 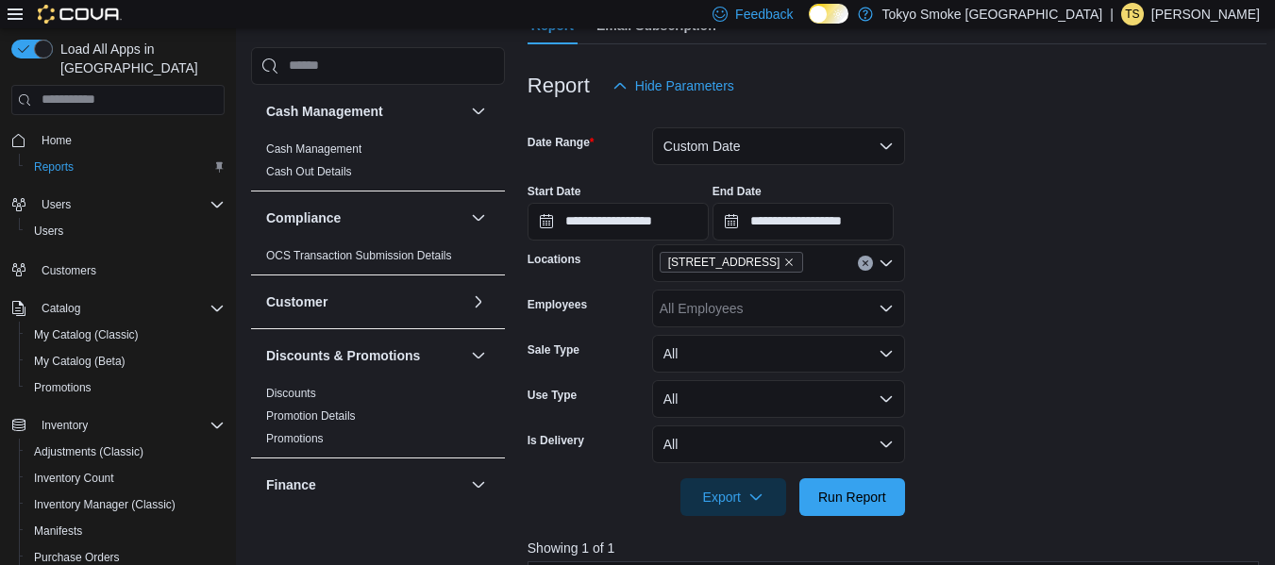 I want to click on button: Manifests, so click(x=125, y=531).